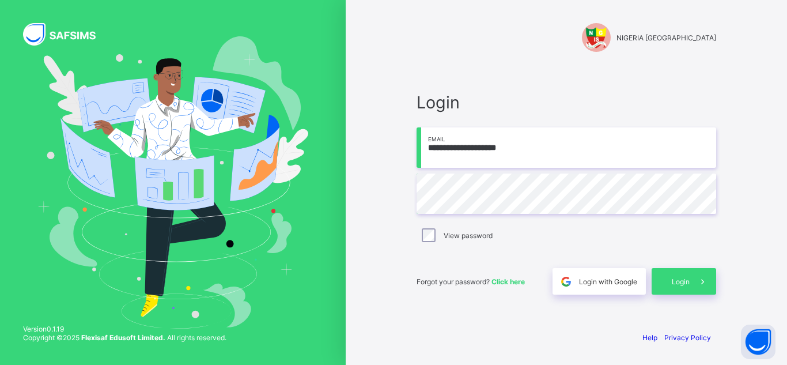 The image size is (787, 365). I want to click on img: google.396cfc9801f0270233282035f929180a.svg, so click(566, 281).